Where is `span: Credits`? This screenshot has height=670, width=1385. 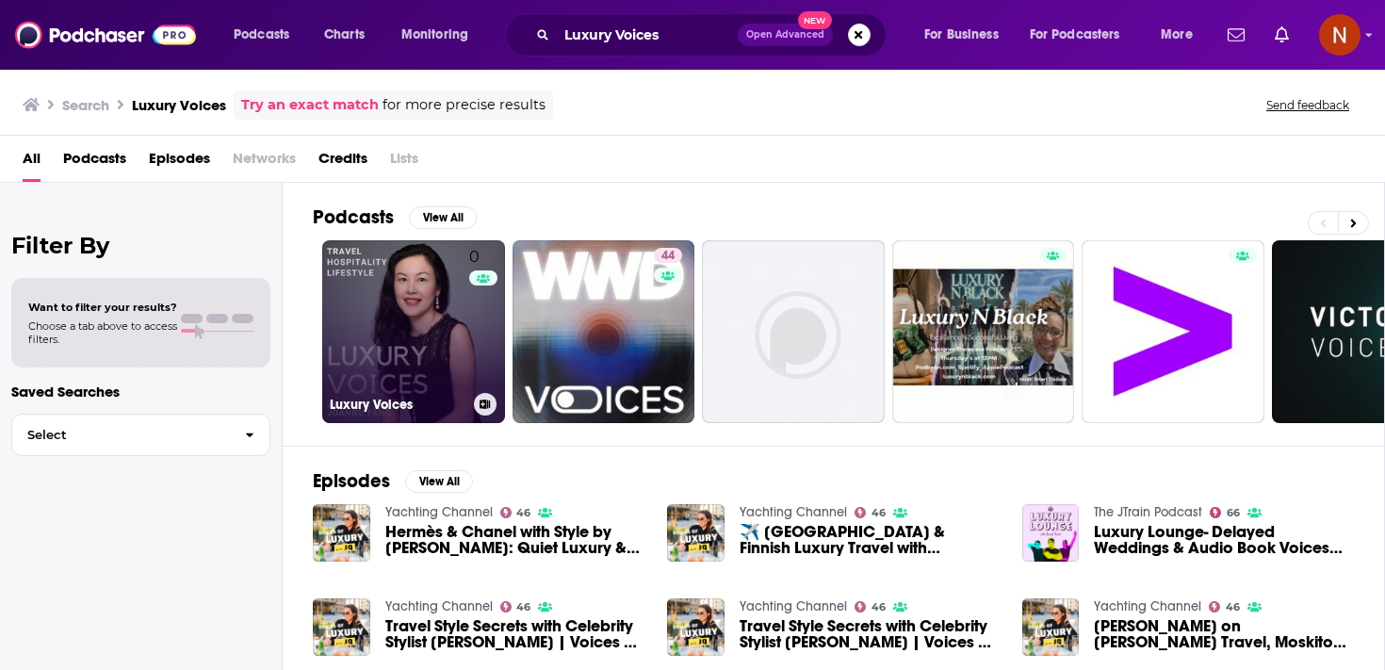 span: Credits is located at coordinates (343, 162).